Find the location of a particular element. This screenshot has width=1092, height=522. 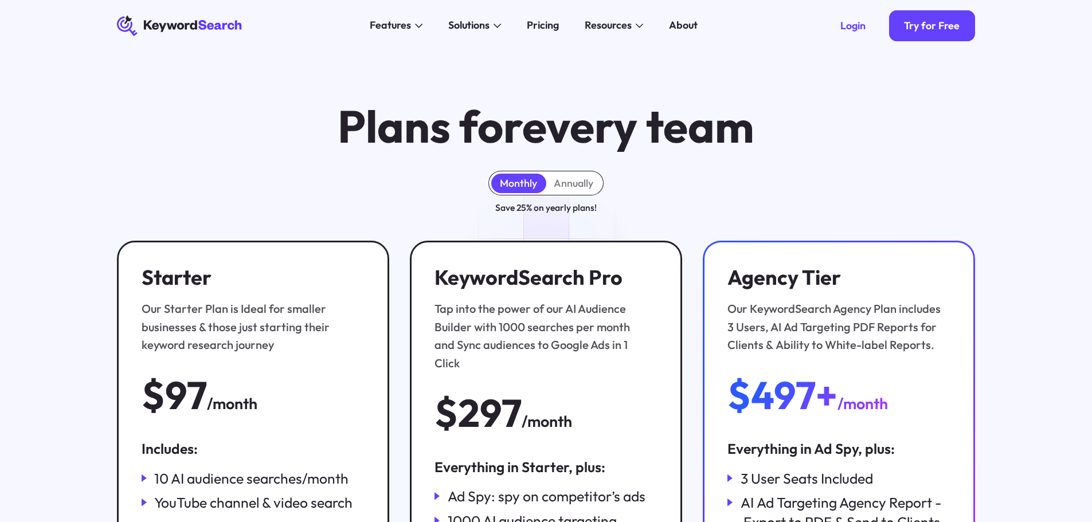

div: YouTube channel & video search is located at coordinates (253, 503).